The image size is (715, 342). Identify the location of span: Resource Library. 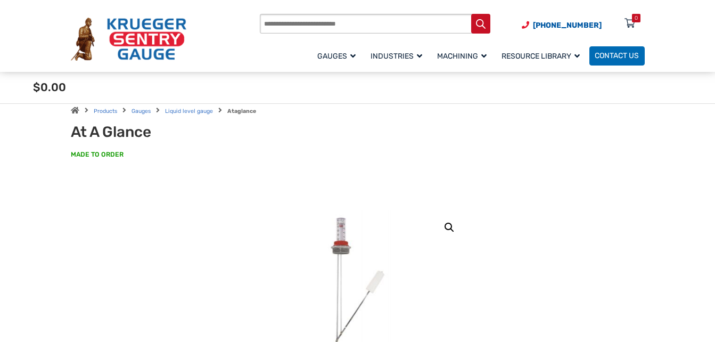
(541, 56).